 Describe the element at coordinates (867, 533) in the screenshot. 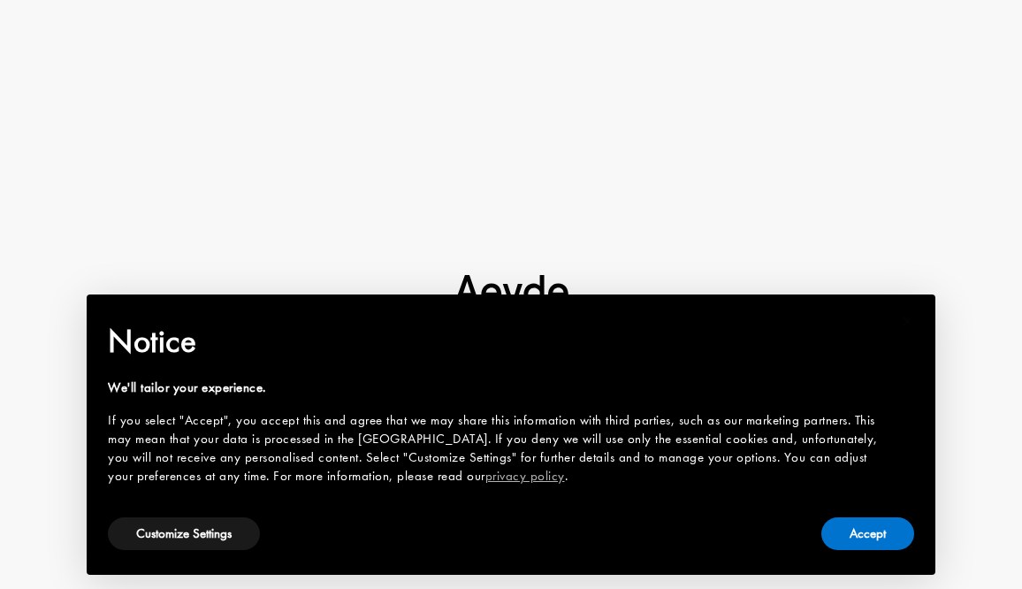

I see `button: Accept` at that location.